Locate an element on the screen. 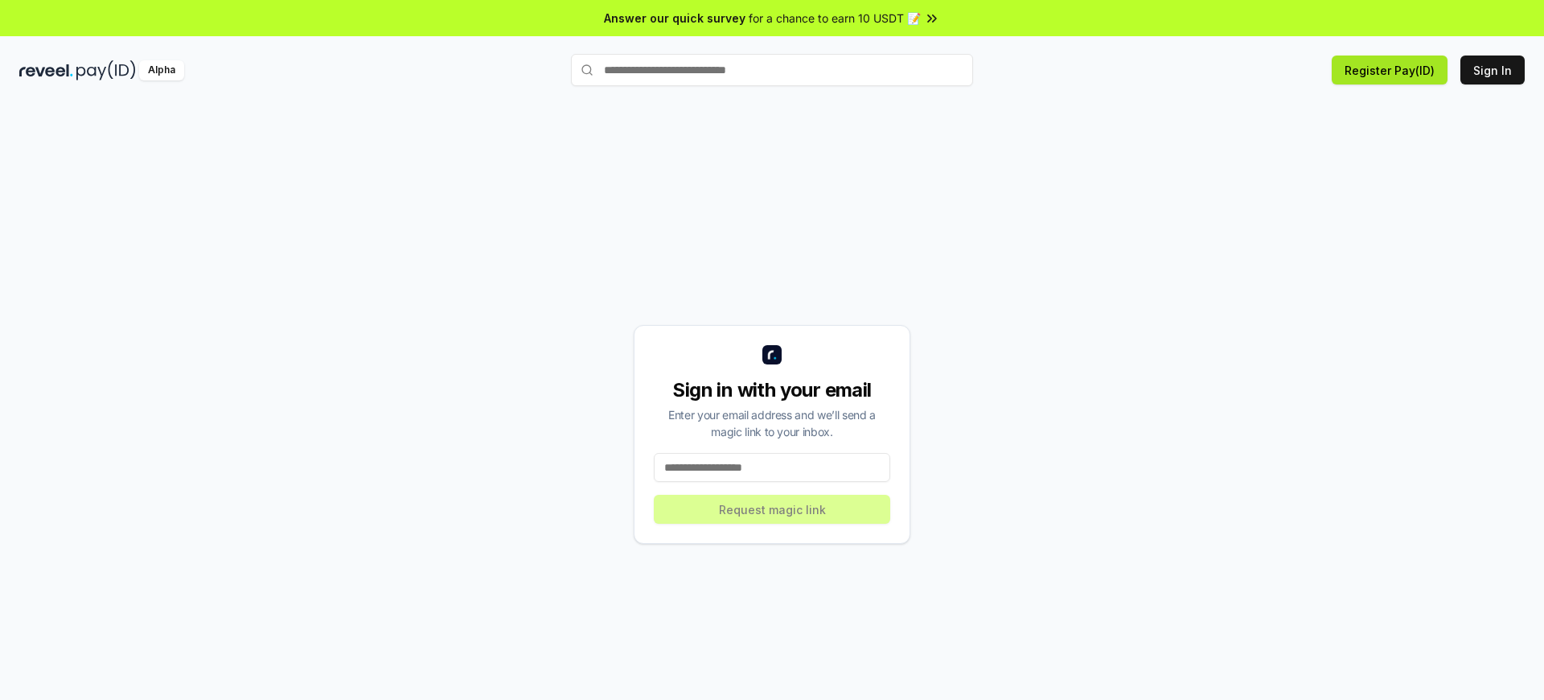  span: Answer our quick survey is located at coordinates (675, 18).